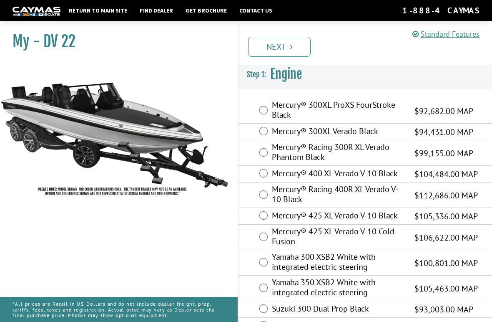 Image resolution: width=492 pixels, height=322 pixels. Describe the element at coordinates (441, 10) in the screenshot. I see `div: 1-888-4CAYMAS` at that location.